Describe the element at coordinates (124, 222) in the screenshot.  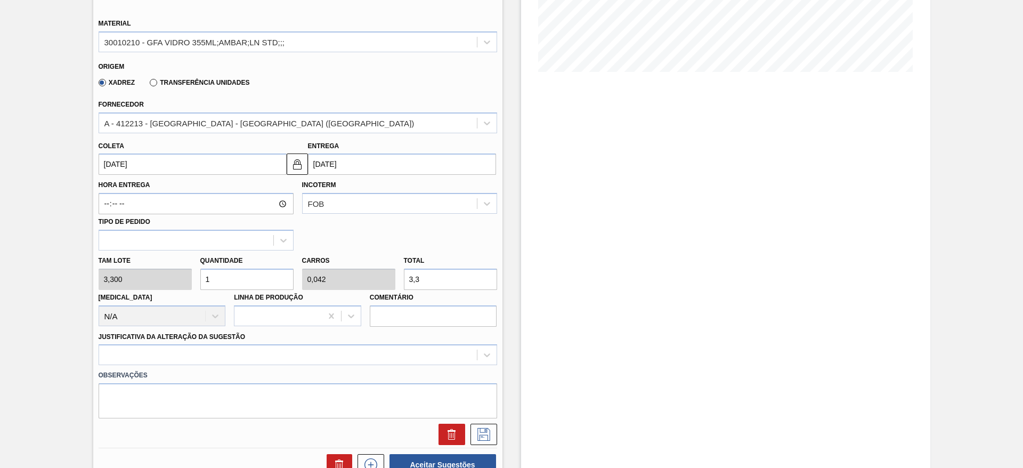
I see `label: Tipo de pedido` at that location.